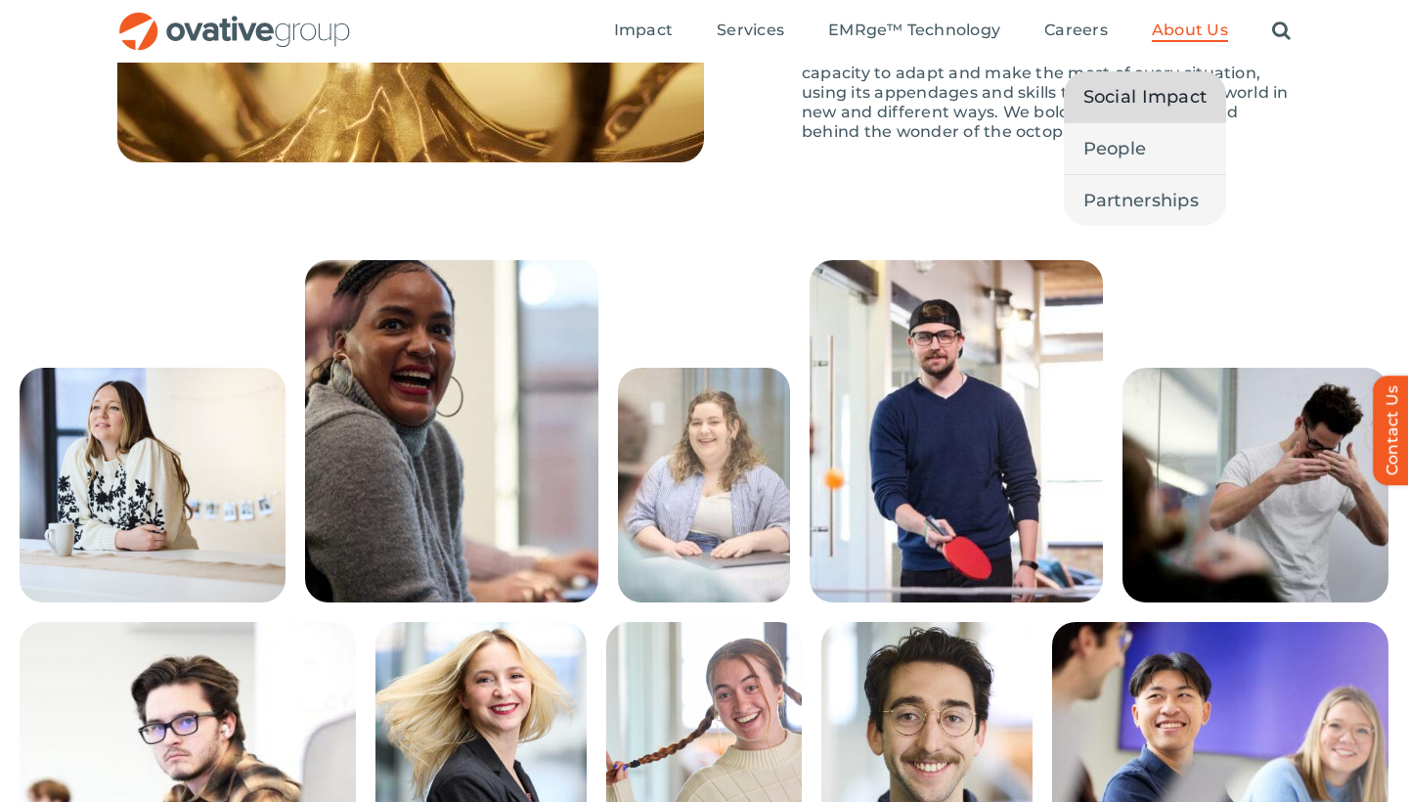  I want to click on span: Social Impact, so click(1145, 97).